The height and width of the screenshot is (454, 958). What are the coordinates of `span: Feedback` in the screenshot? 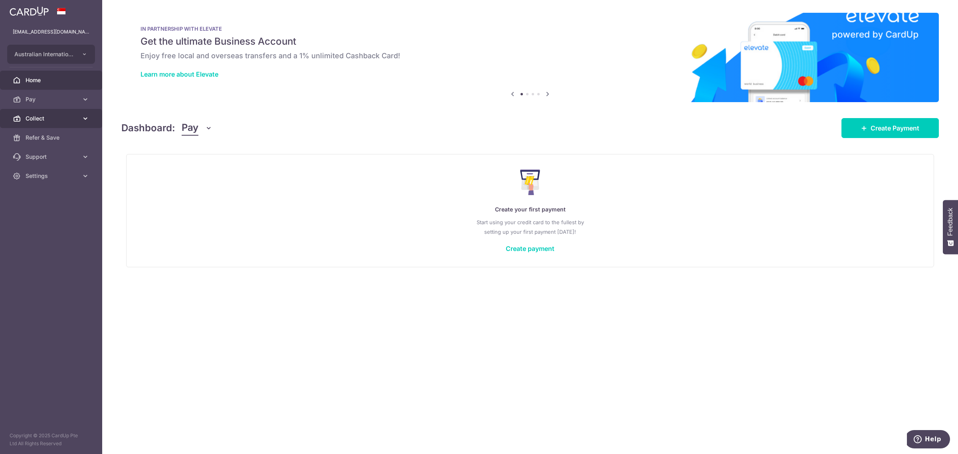 It's located at (950, 222).